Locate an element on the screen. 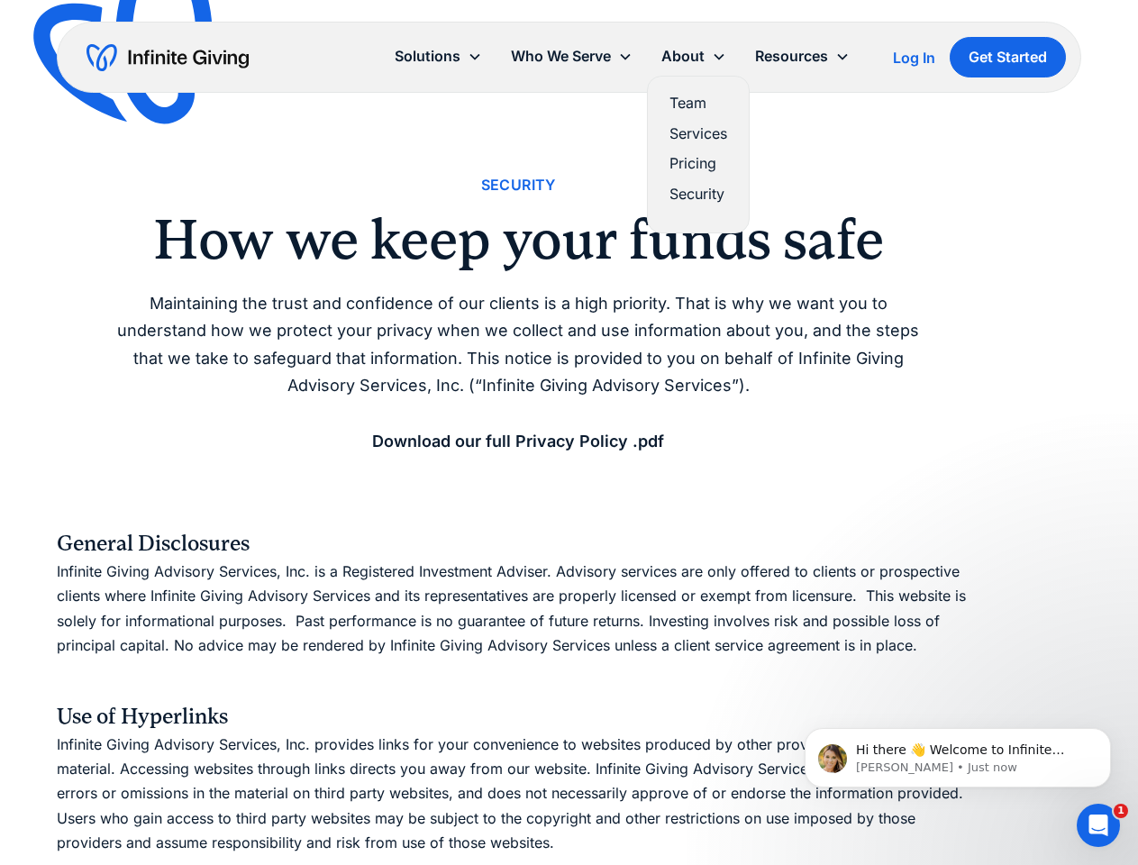 This screenshot has width=1138, height=865. a: home is located at coordinates (168, 58).